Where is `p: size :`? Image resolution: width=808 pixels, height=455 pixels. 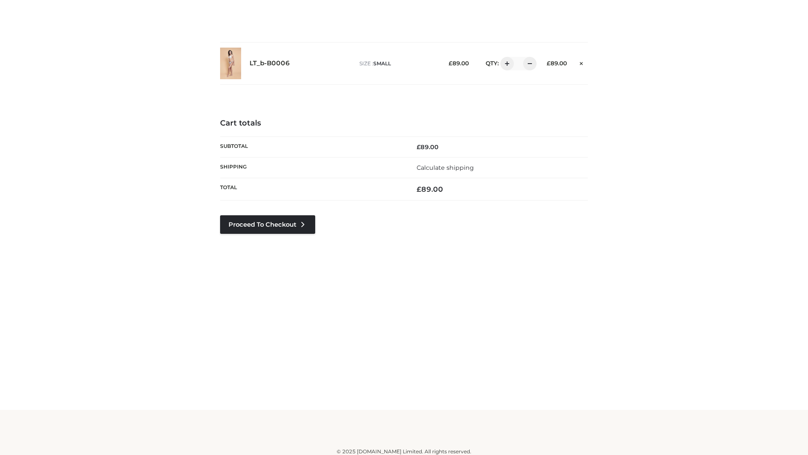
p: size : is located at coordinates (397, 64).